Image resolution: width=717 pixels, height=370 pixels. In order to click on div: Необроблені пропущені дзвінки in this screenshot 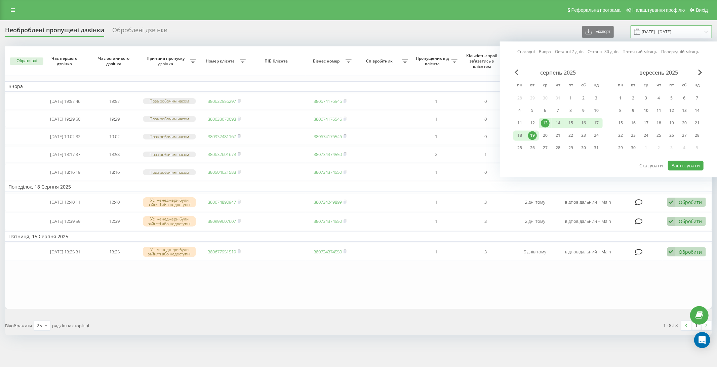, I will do `click(54, 32)`.